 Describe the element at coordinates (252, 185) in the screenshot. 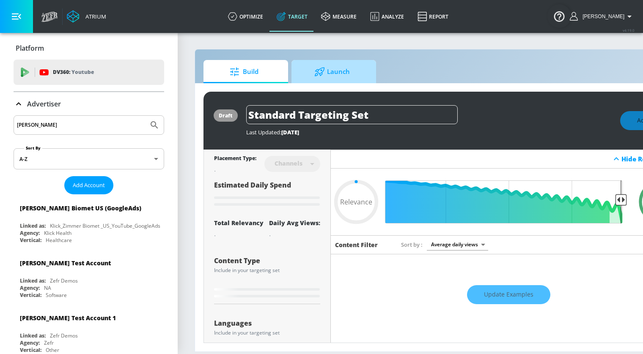

I see `span: Estimated Daily Spend` at that location.